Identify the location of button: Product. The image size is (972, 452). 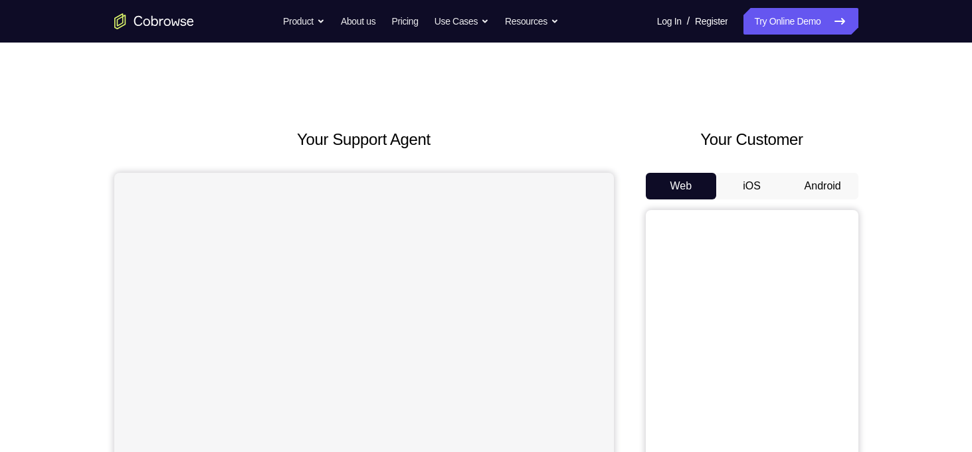
(304, 21).